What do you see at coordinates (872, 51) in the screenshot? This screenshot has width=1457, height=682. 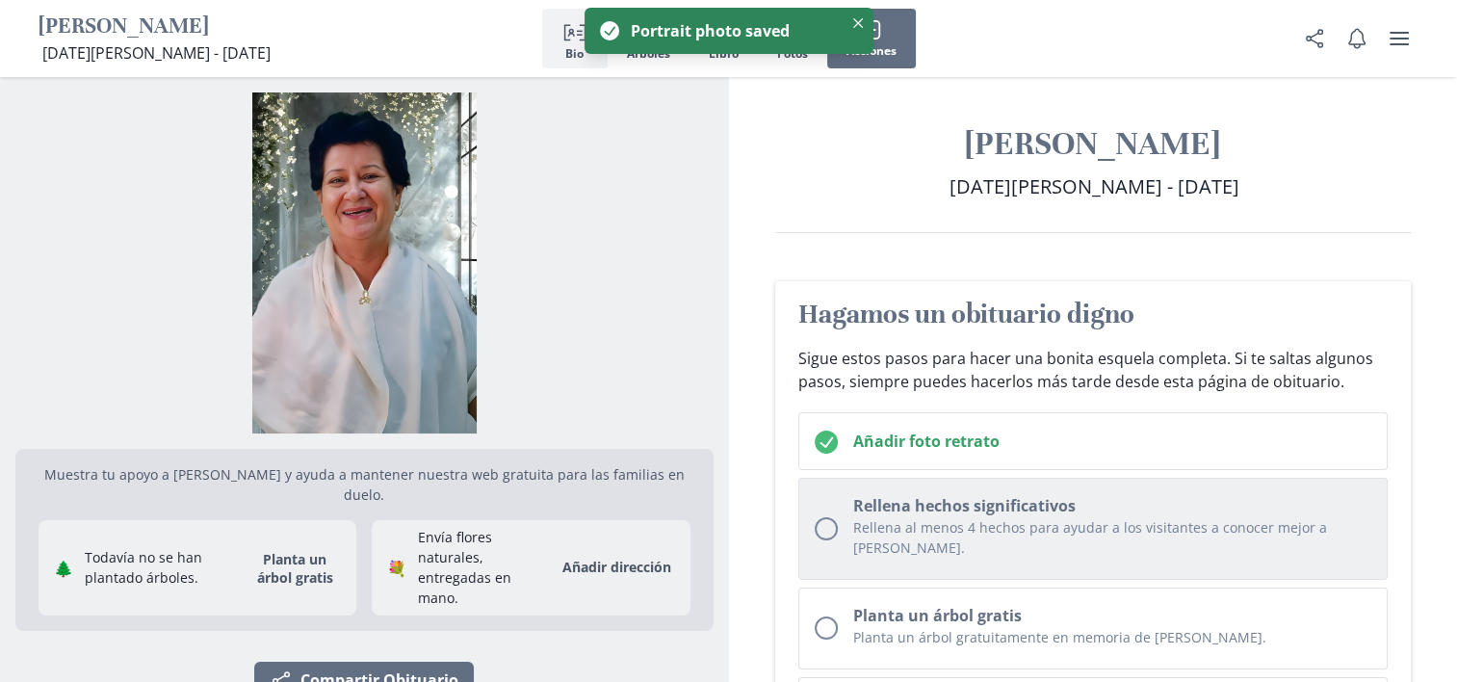 I see `span: Acciones` at bounding box center [872, 51].